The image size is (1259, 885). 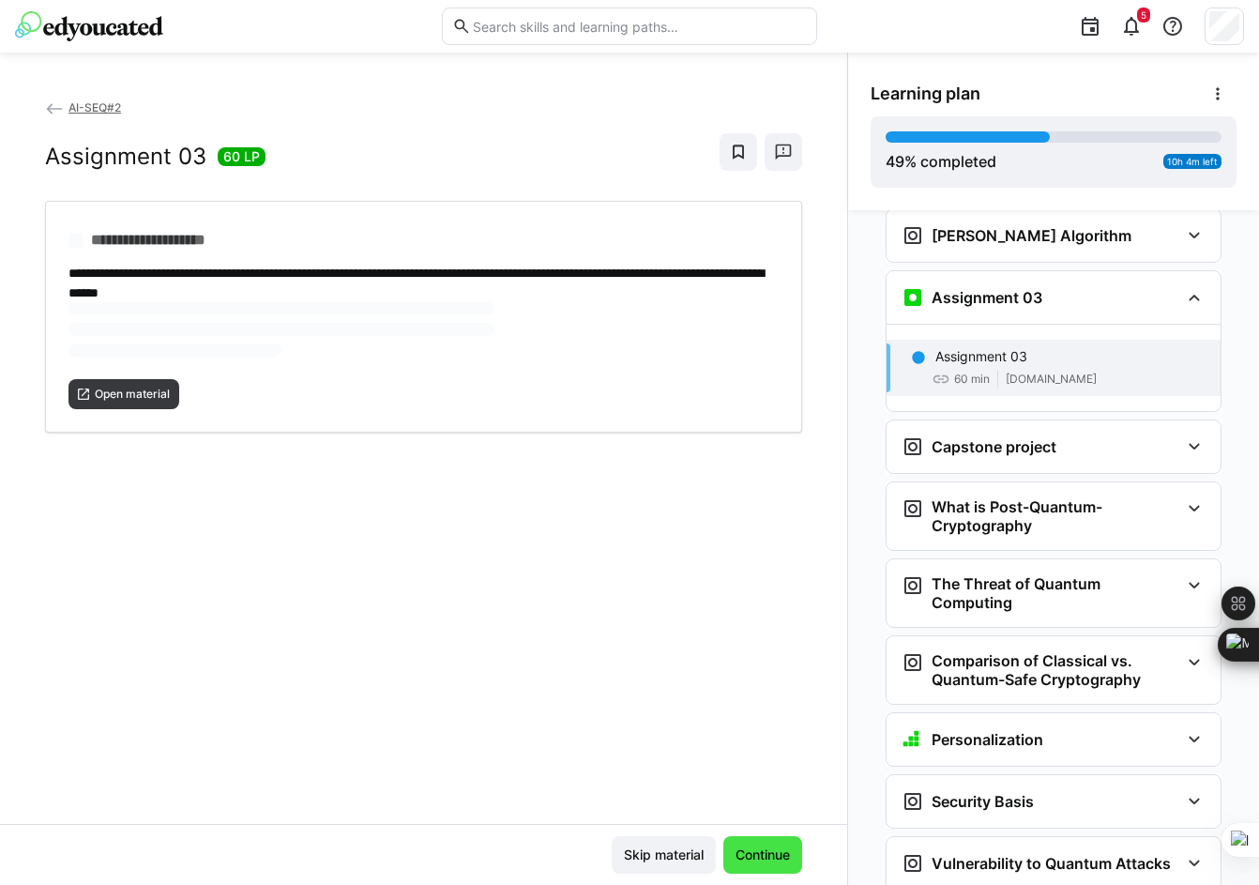 I want to click on a: AI-SEQ#2, so click(x=83, y=107).